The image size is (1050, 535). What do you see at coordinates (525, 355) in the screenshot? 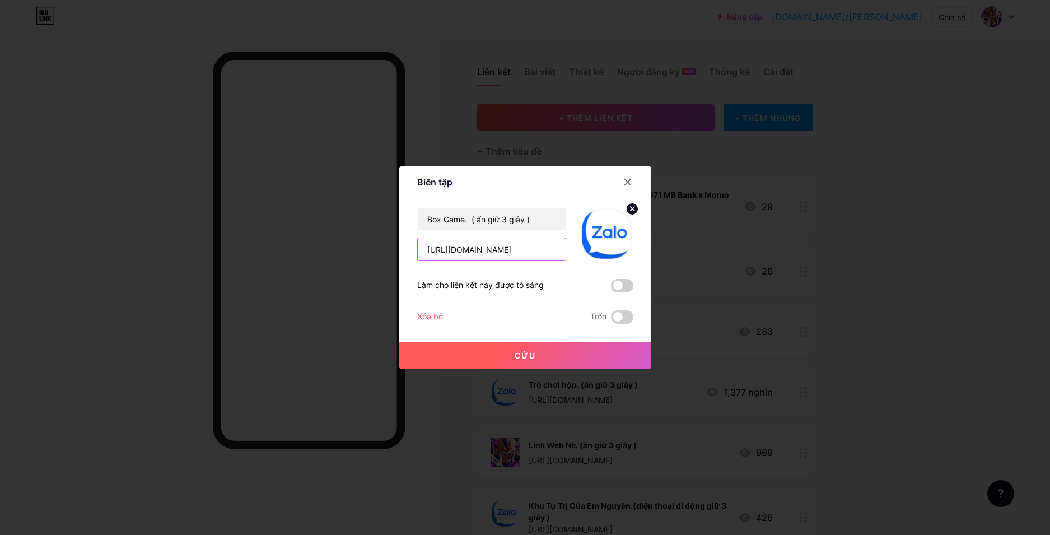
I see `button: Cứu` at bounding box center [525, 355].